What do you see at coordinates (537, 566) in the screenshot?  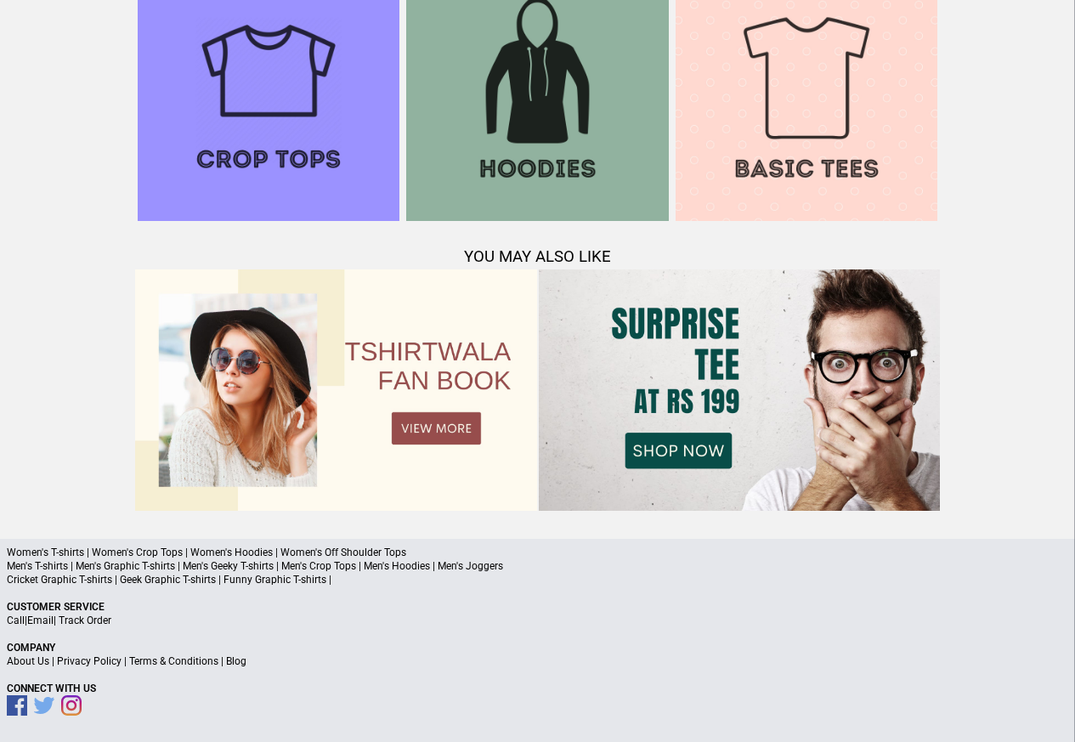 I see `p: Men's T-shirts | Men's Graphic T-shirts | Men's Geeky T-shirts | Men's Crop Tops | Men's Hoodies ...` at bounding box center [537, 566].